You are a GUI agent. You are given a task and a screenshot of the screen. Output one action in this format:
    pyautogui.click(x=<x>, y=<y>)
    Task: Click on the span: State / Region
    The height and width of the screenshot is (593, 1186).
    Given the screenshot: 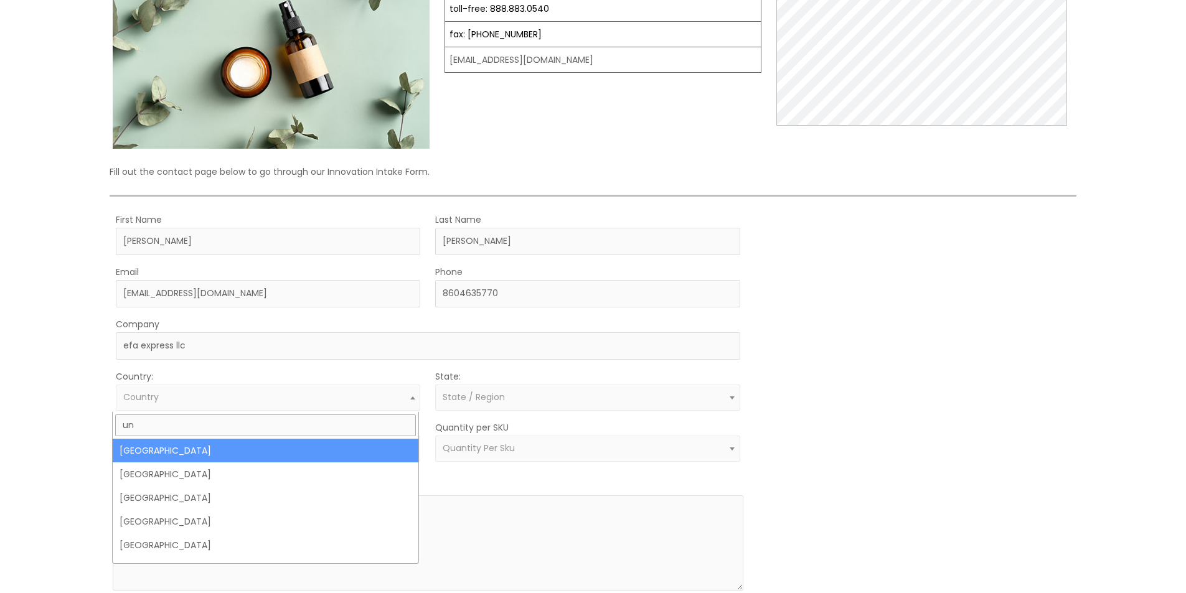 What is the action you would take?
    pyautogui.click(x=474, y=397)
    